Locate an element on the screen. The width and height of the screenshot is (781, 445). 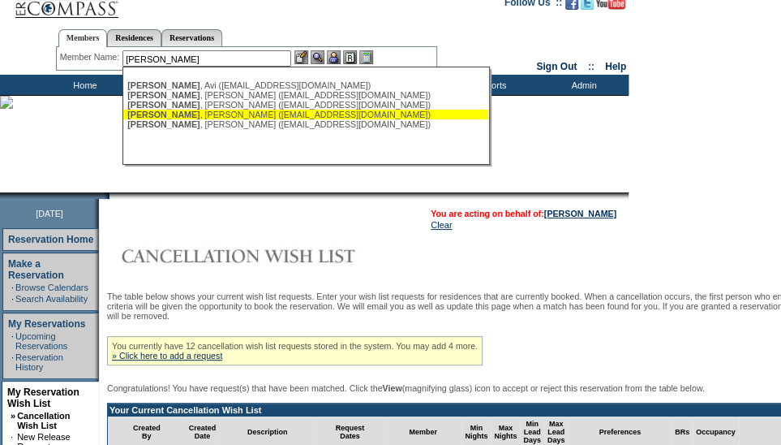
a: Residences is located at coordinates (134, 37).